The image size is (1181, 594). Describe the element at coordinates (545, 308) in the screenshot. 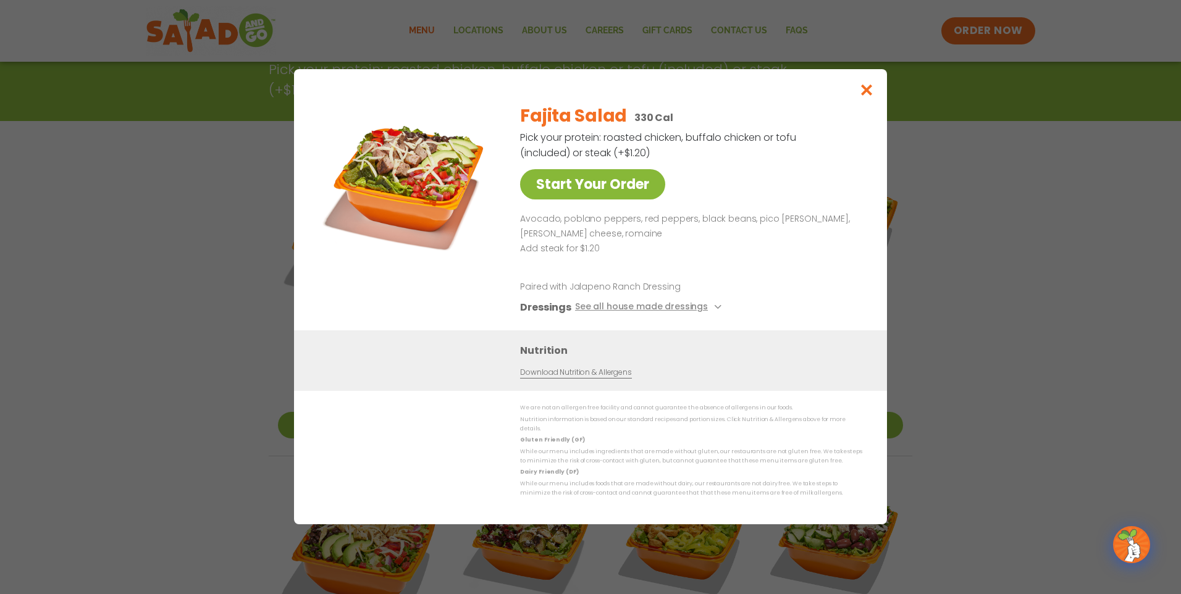

I see `h3: Dressings` at that location.